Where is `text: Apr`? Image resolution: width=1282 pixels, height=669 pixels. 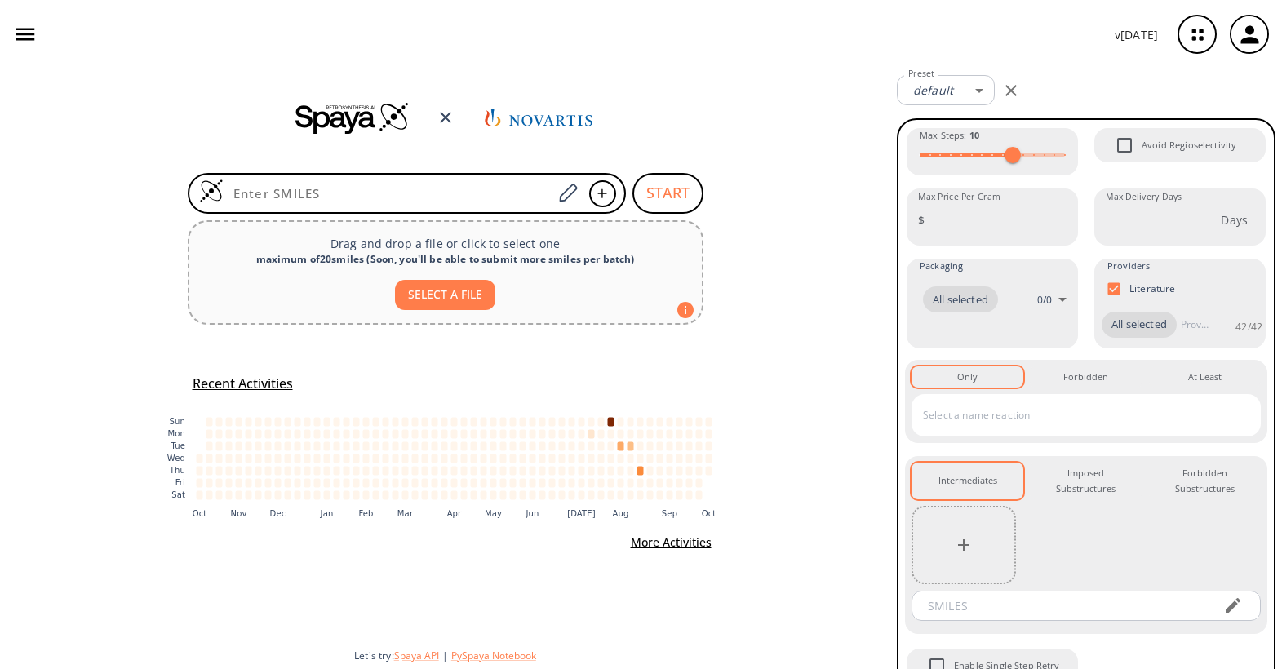
text: Apr is located at coordinates (454, 513).